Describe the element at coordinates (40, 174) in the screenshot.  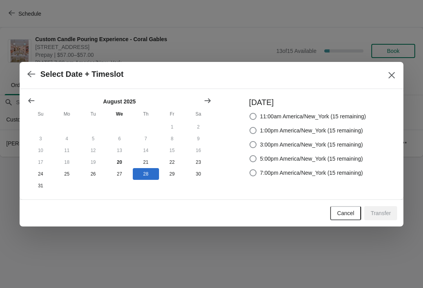
I see `button: Sunday August 24 2025` at that location.